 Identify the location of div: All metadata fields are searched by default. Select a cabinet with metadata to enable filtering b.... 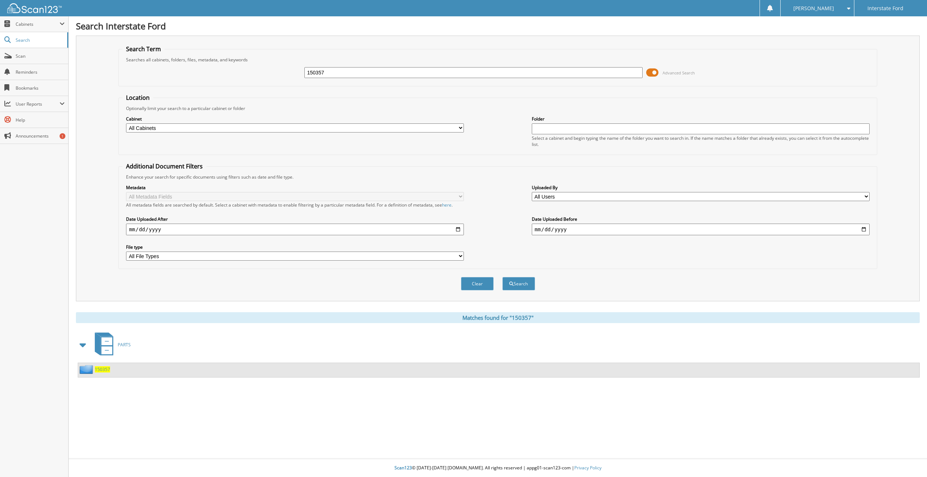
(295, 205).